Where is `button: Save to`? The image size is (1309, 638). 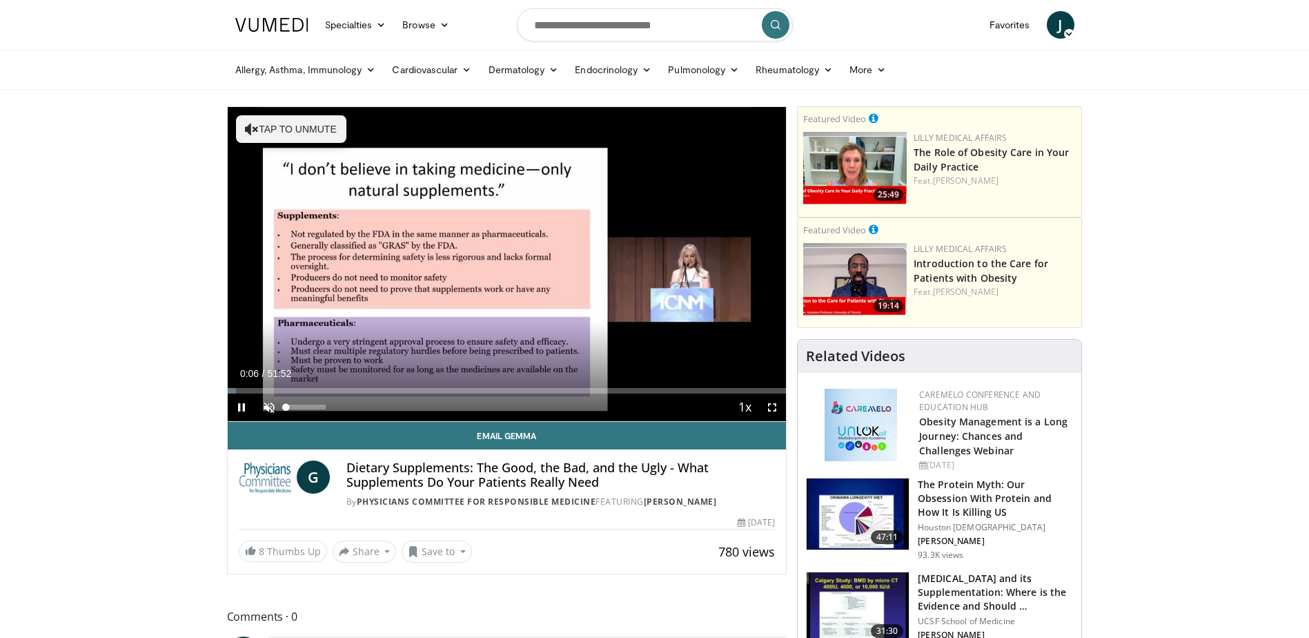 button: Save to is located at coordinates (437, 552).